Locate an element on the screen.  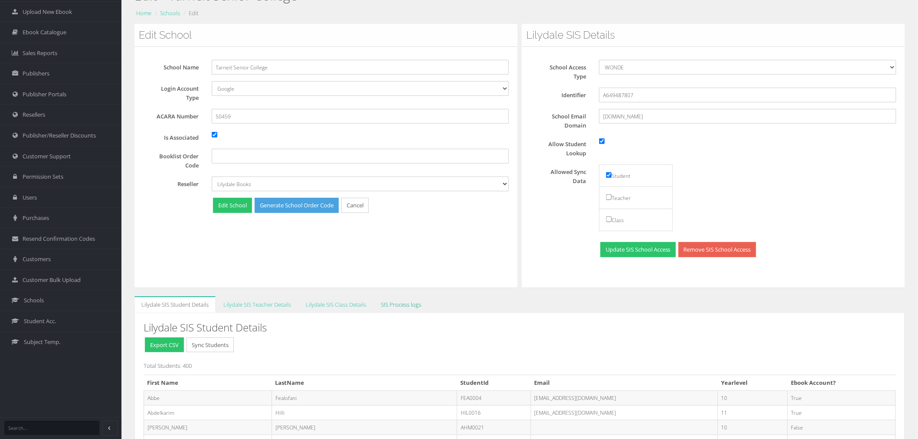
span: Publishers is located at coordinates (36, 73).